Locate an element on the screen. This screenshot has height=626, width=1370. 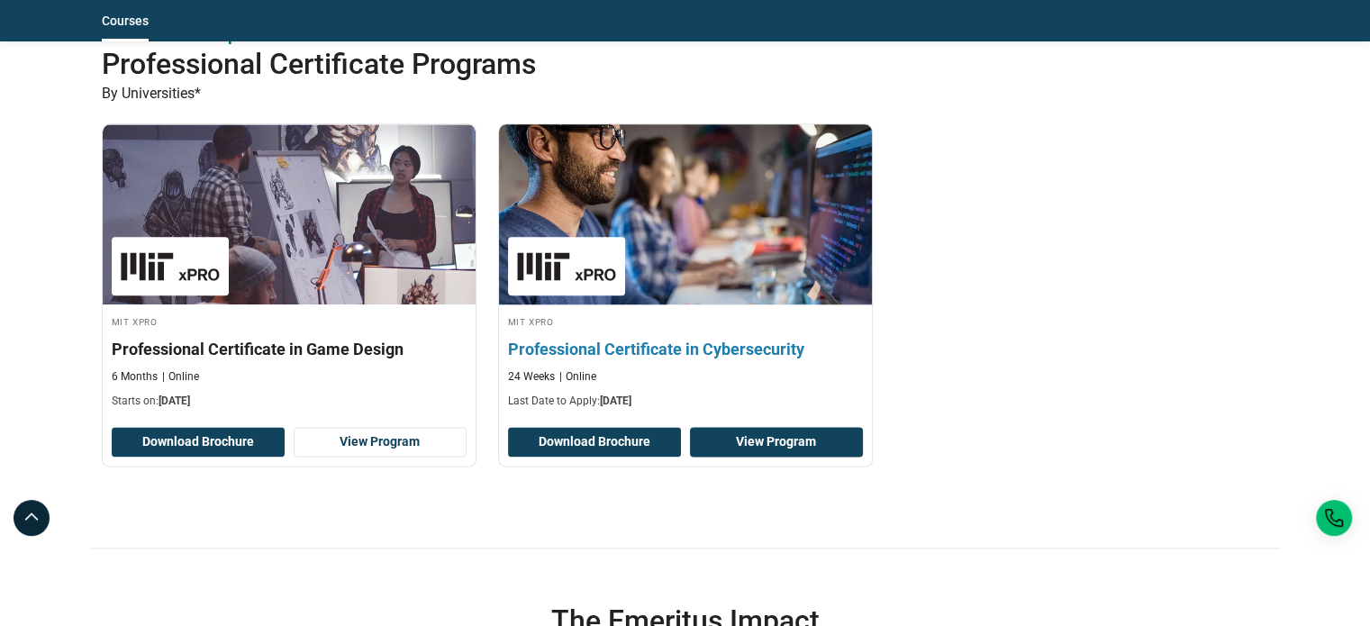
p: Last Date to Apply: is located at coordinates (685, 401).